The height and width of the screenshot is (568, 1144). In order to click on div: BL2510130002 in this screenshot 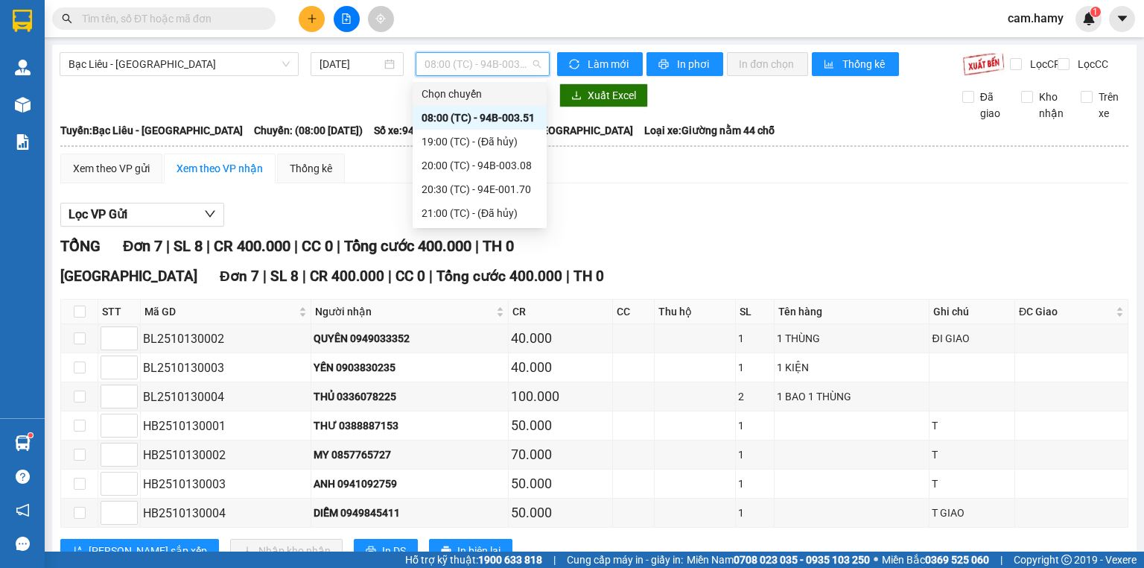, I will do `click(226, 338)`.